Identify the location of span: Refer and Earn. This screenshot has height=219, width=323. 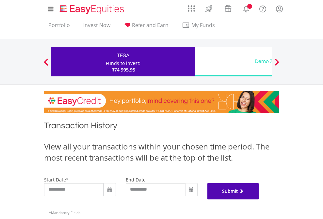
(150, 25).